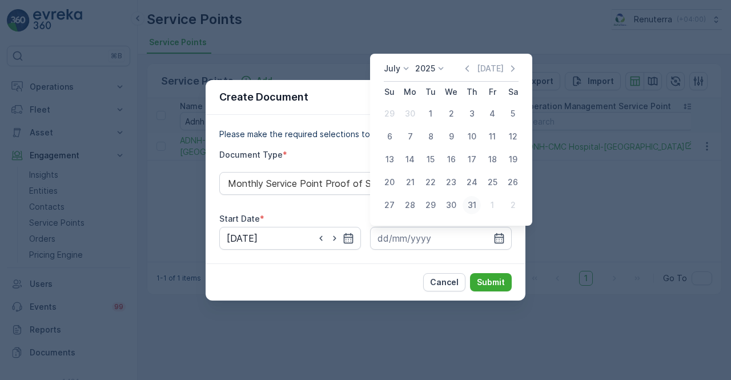  I want to click on div: 19, so click(513, 159).